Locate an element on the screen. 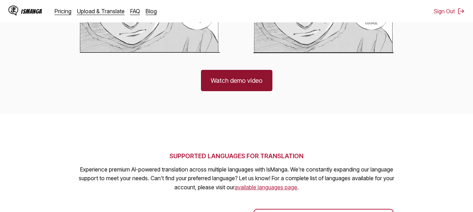 This screenshot has height=212, width=473. a: Pricing is located at coordinates (63, 11).